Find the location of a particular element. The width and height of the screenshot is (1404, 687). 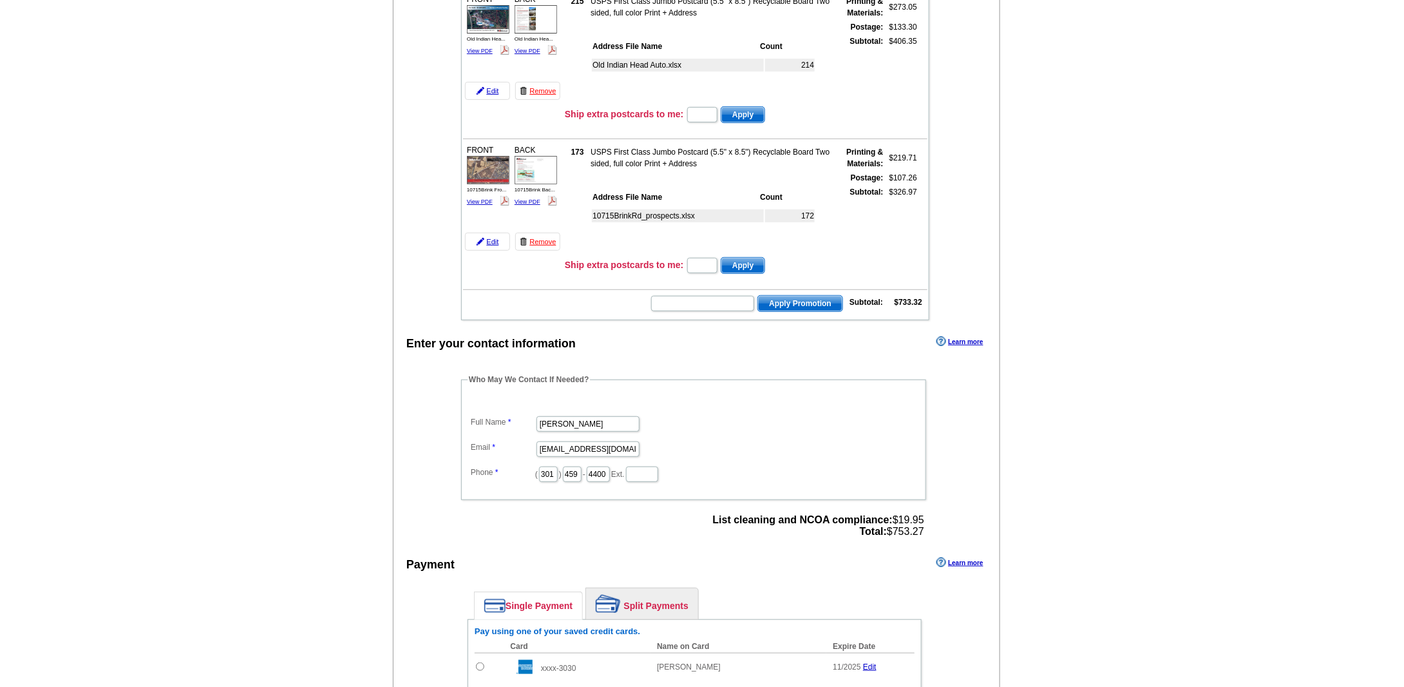

div: Enter your contact information is located at coordinates (491, 343).